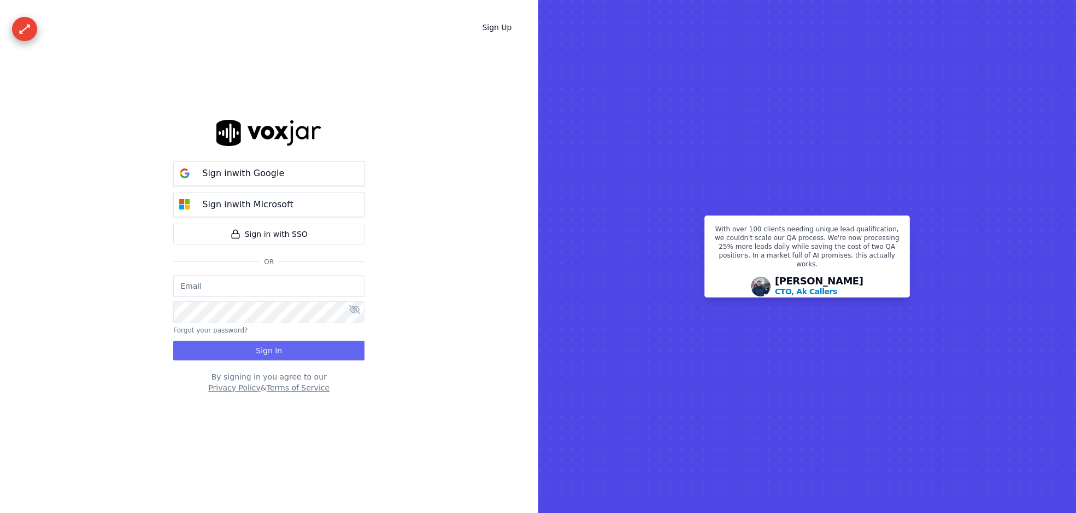 The image size is (1076, 513). I want to click on img: Avatar, so click(761, 286).